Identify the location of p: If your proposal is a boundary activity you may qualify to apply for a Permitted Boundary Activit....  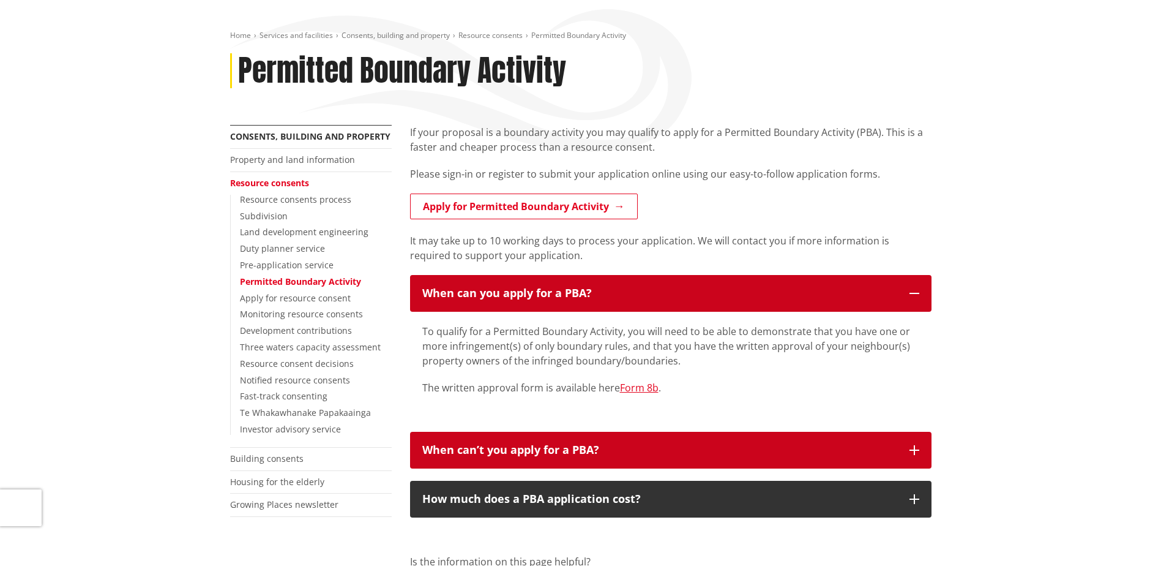
(671, 140).